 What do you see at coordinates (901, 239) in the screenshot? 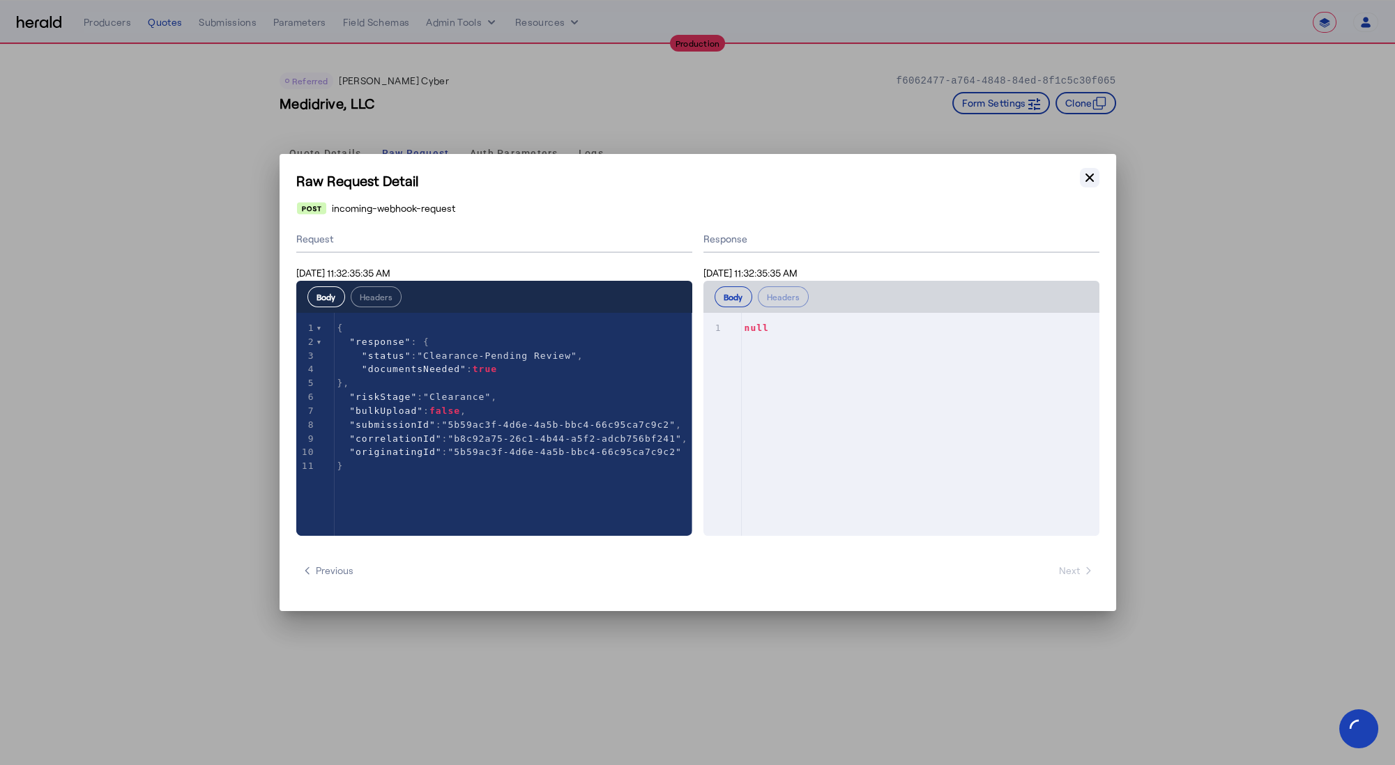
I see `div: Response` at bounding box center [901, 239].